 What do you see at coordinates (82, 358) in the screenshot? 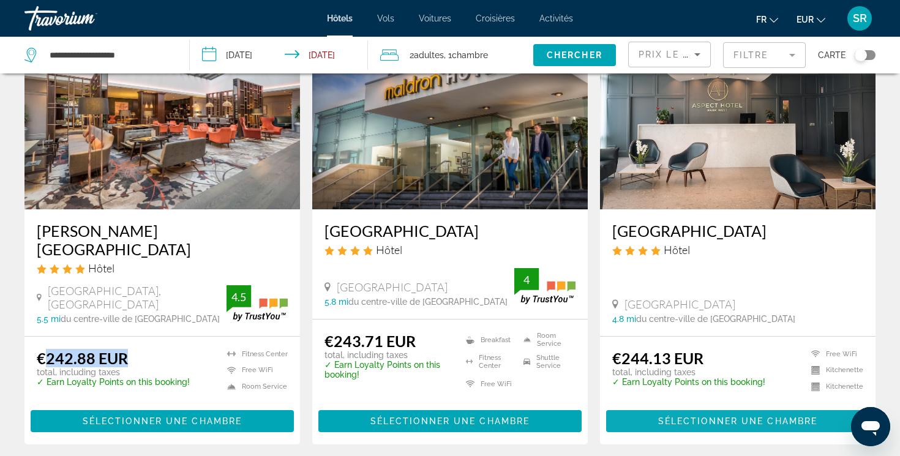
I see `ins: €242.88 EUR` at bounding box center [82, 358].